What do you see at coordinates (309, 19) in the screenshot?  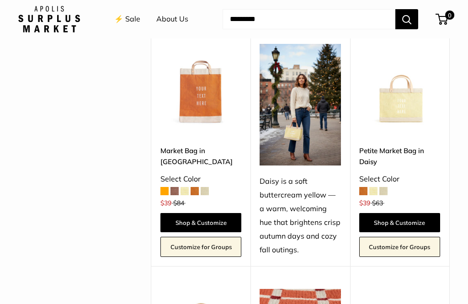 I see `input: Search...` at bounding box center [309, 19].